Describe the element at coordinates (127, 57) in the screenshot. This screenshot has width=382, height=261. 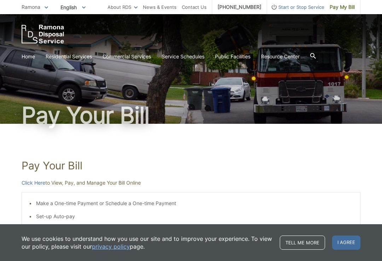
I see `a: Commercial Services` at that location.